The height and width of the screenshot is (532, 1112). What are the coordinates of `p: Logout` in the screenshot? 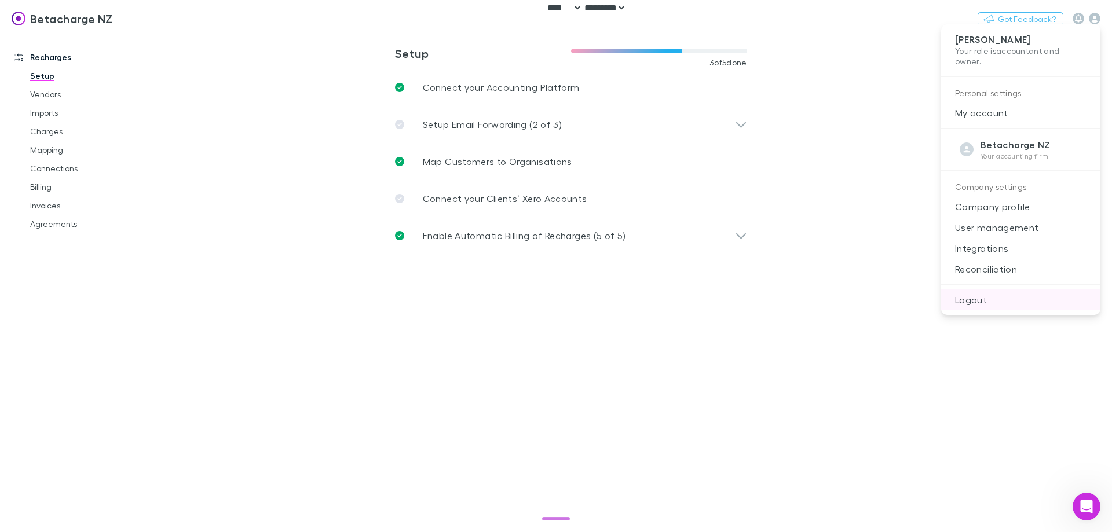 It's located at (1020, 300).